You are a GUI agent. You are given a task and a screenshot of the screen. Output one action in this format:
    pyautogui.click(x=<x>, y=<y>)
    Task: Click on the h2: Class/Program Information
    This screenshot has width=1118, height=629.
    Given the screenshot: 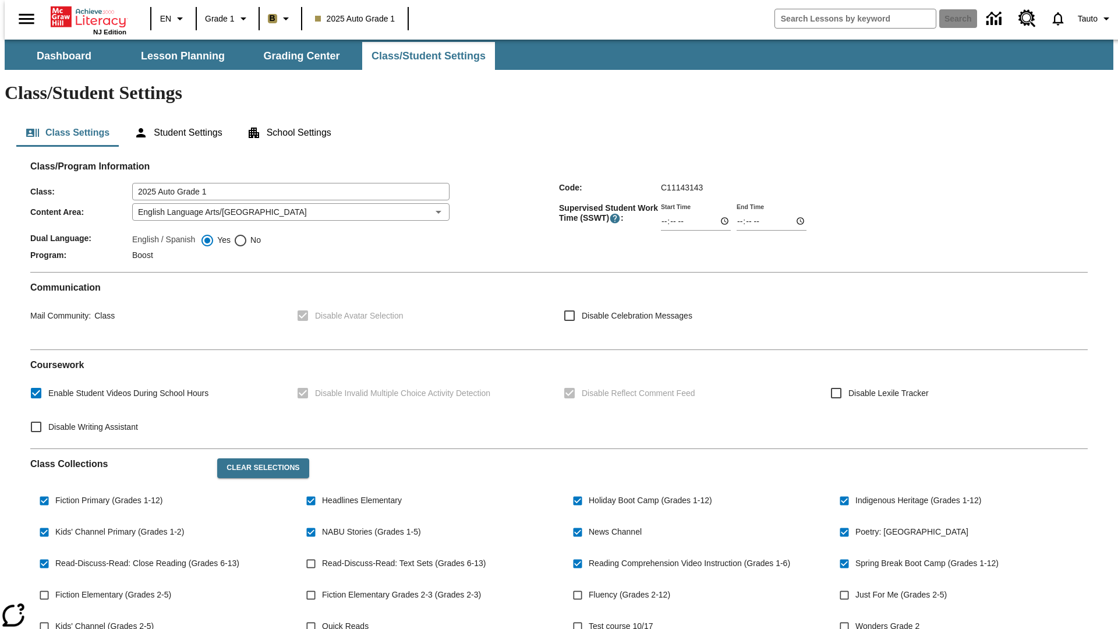 What is the action you would take?
    pyautogui.click(x=559, y=166)
    